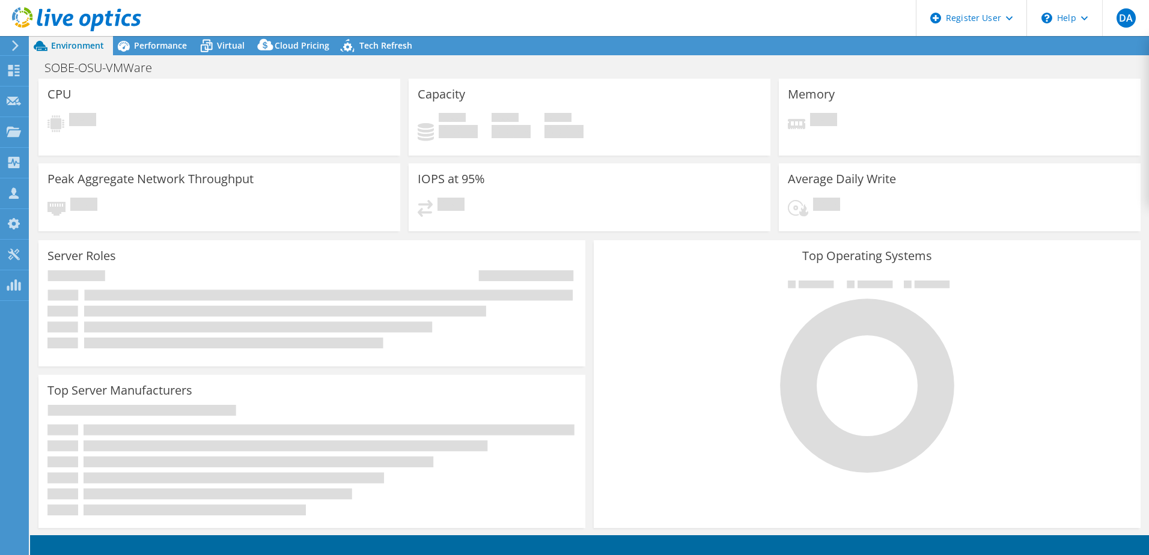  I want to click on span: DA, so click(1126, 18).